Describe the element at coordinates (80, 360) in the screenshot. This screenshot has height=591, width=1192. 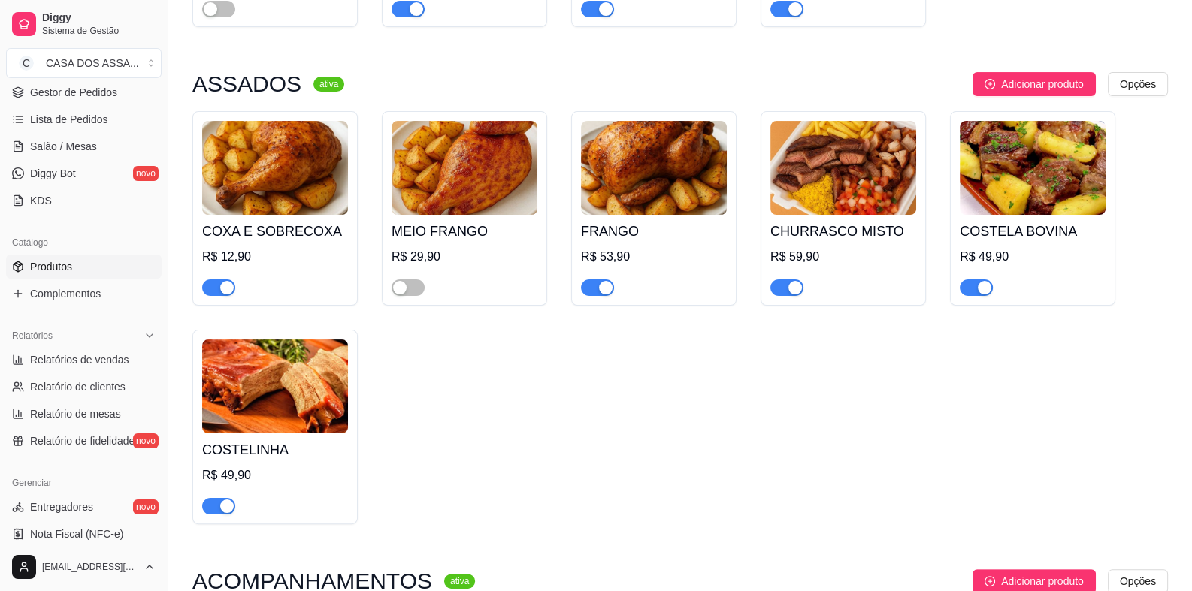
I see `span: Relatórios de vendas` at that location.